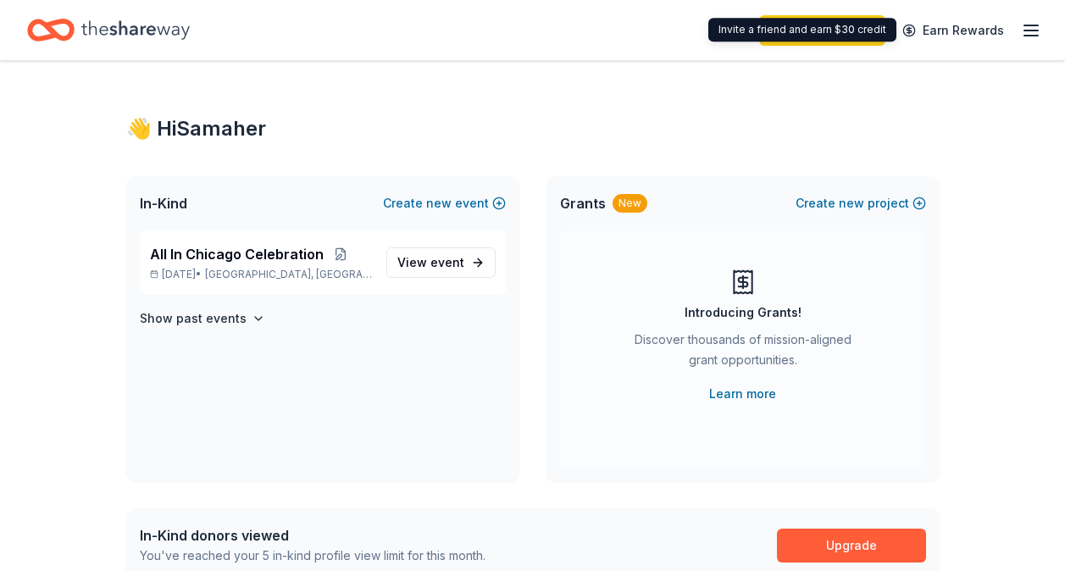 Image resolution: width=1065 pixels, height=571 pixels. Describe the element at coordinates (583, 203) in the screenshot. I see `span: Grants` at that location.